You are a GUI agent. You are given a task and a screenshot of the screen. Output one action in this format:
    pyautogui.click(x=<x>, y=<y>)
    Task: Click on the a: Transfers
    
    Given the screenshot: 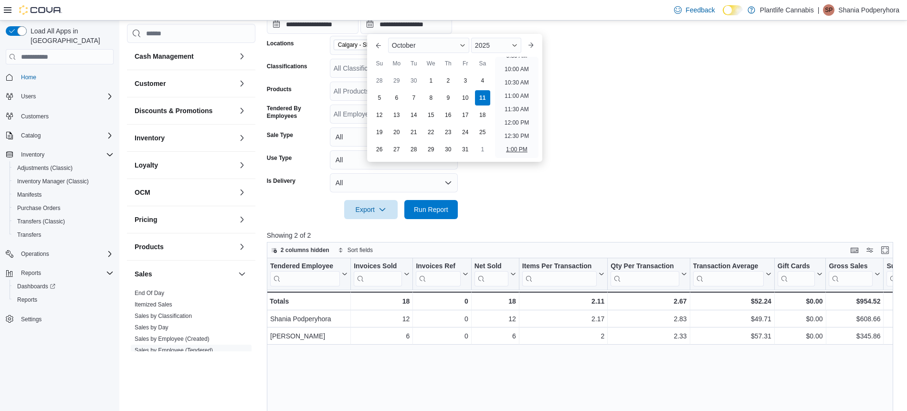 What is the action you would take?
    pyautogui.click(x=29, y=235)
    